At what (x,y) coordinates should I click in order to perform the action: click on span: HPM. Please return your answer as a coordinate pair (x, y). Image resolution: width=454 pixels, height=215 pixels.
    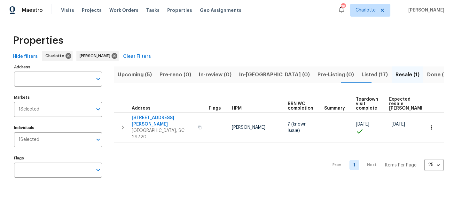
    Looking at the image, I should click on (237, 108).